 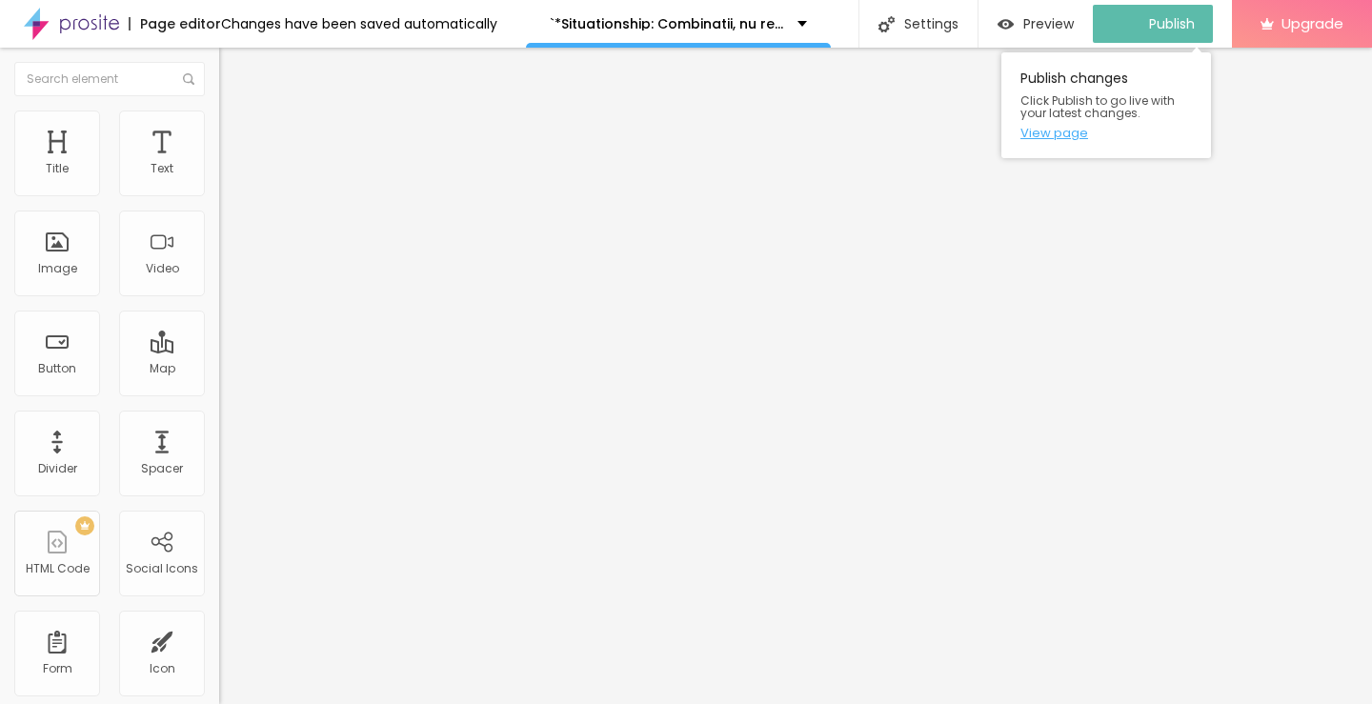 I want to click on div: Divider, so click(x=57, y=469).